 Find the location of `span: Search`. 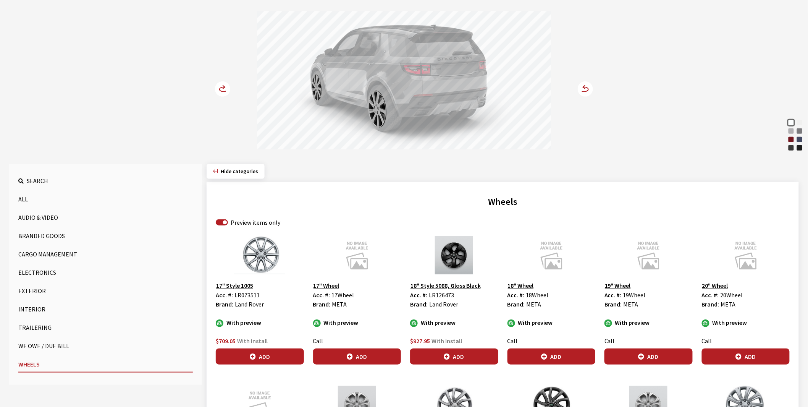

span: Search is located at coordinates (37, 181).